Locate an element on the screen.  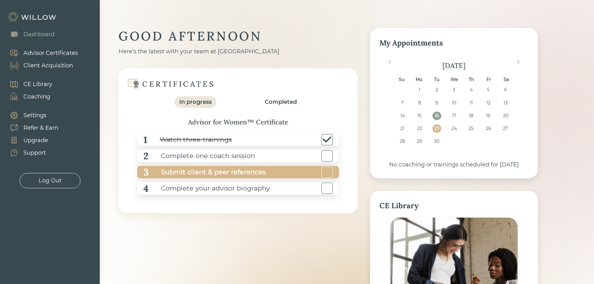
div: Choose Wednesday, September 10th, 2025 is located at coordinates (453, 103).